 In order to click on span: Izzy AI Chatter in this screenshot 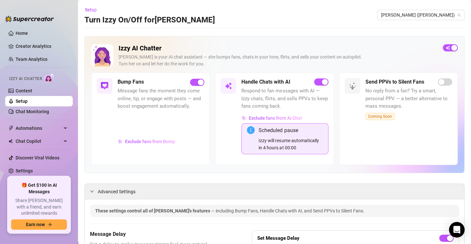, I will do `click(25, 79)`.